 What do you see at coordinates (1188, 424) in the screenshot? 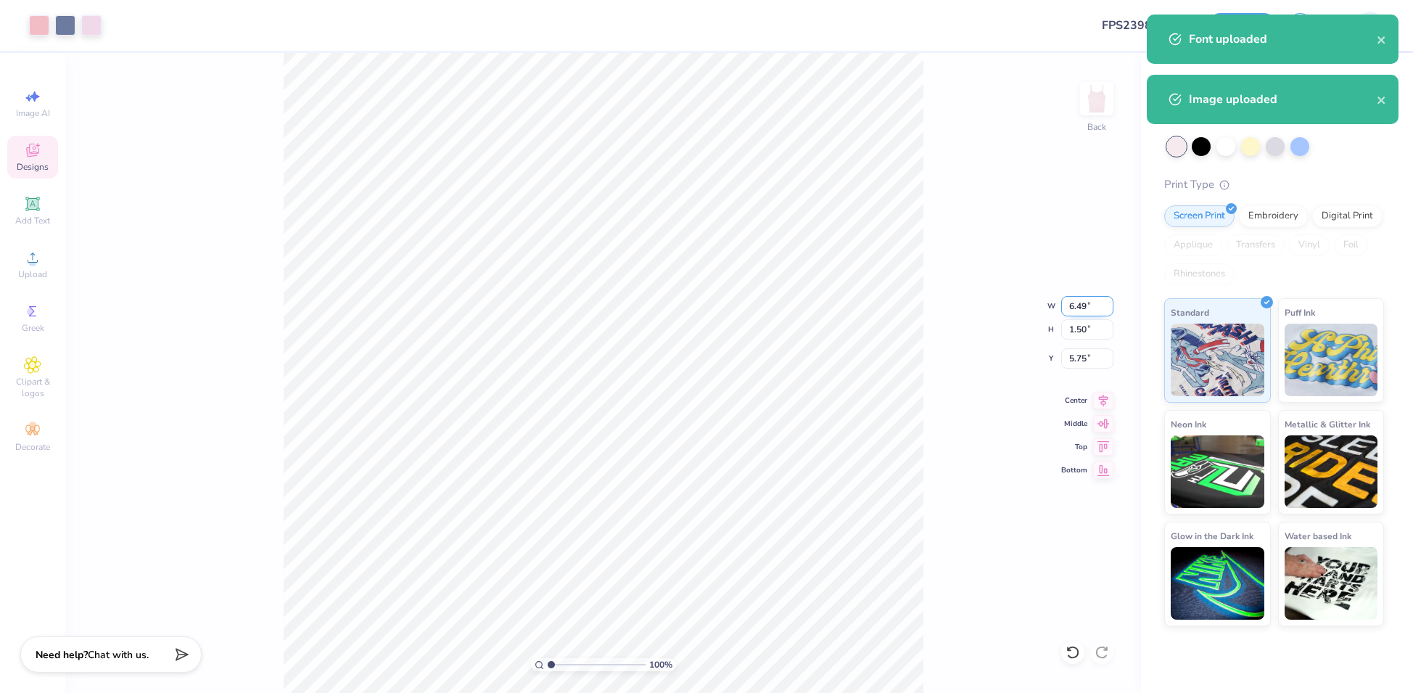
I see `span: Neon Ink` at bounding box center [1188, 424].